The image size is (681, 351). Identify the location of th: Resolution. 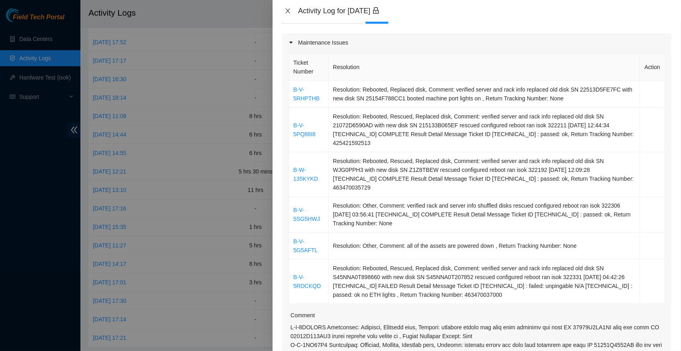
(484, 67).